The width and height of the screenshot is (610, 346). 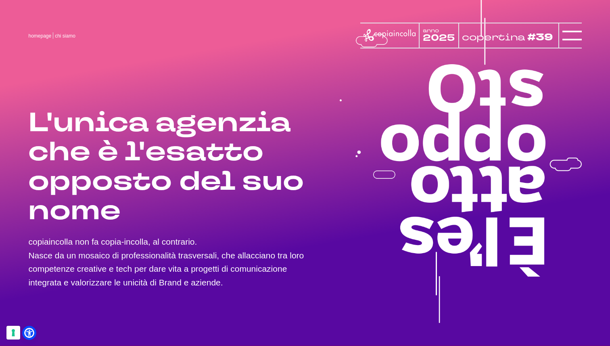 What do you see at coordinates (13, 333) in the screenshot?
I see `button: Le tue preferenze relative al consenso per le tecnologie di tracciamento` at bounding box center [13, 333].